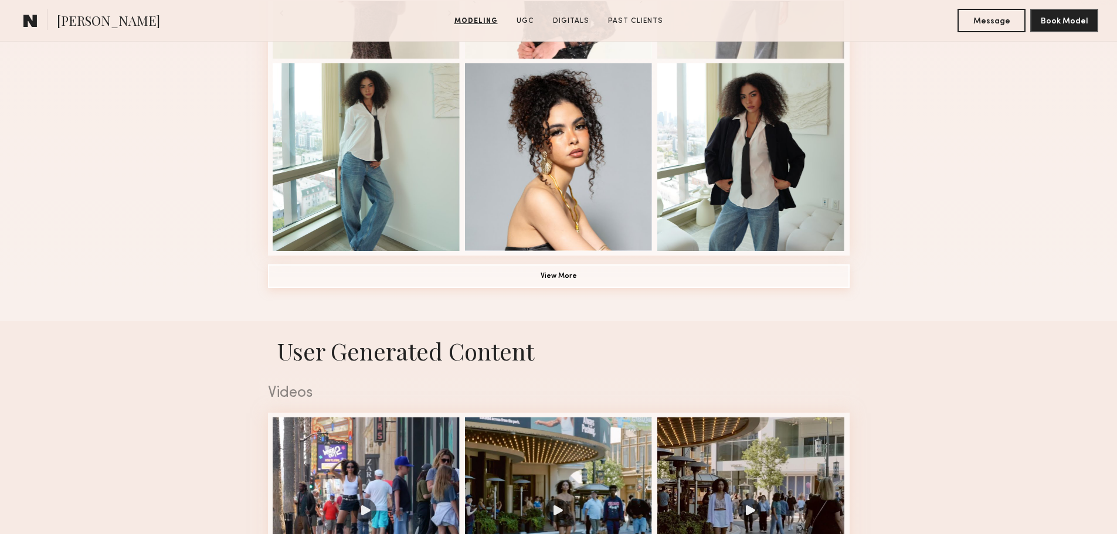 Image resolution: width=1117 pixels, height=534 pixels. I want to click on button: View More, so click(559, 276).